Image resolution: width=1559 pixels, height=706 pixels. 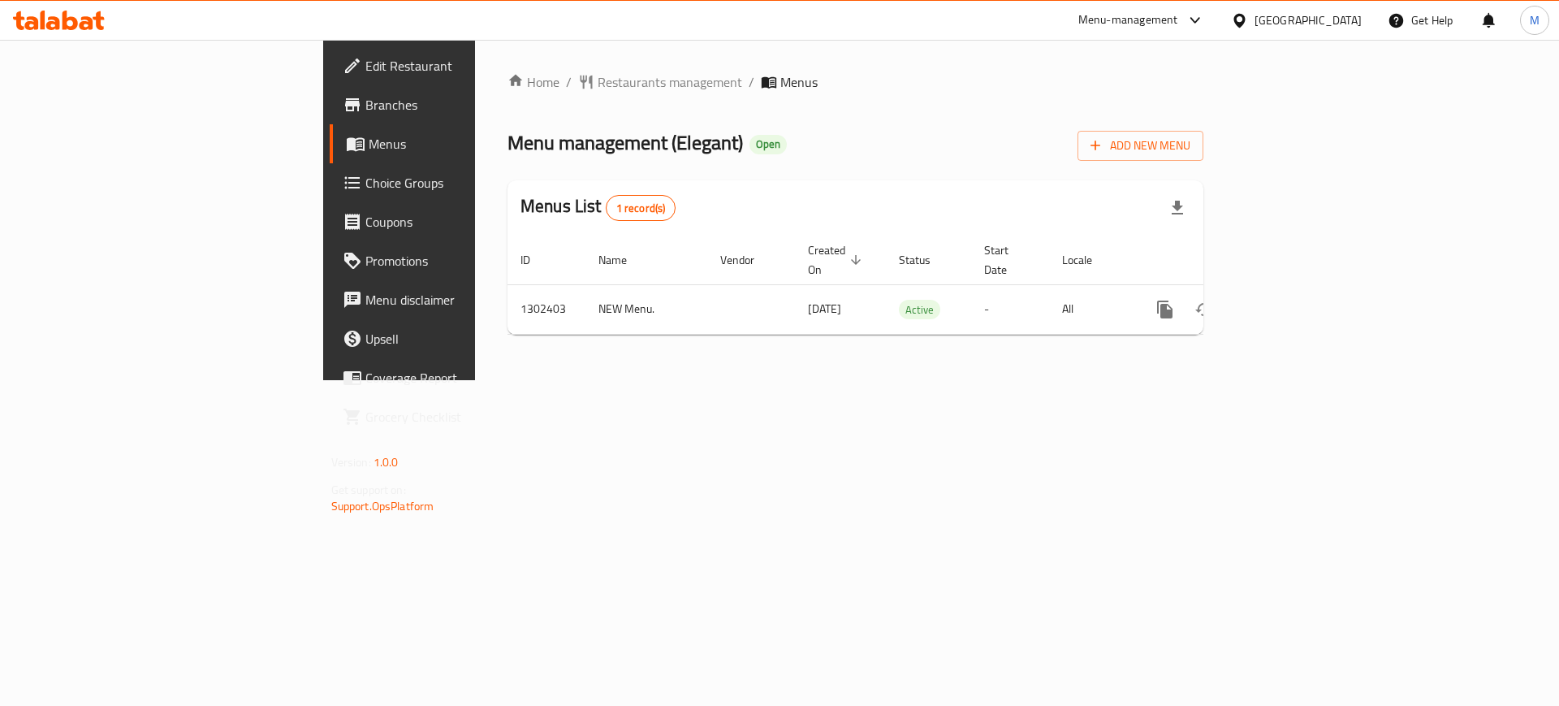 What do you see at coordinates (660, 82) in the screenshot?
I see `a: Restaurants management` at bounding box center [660, 82].